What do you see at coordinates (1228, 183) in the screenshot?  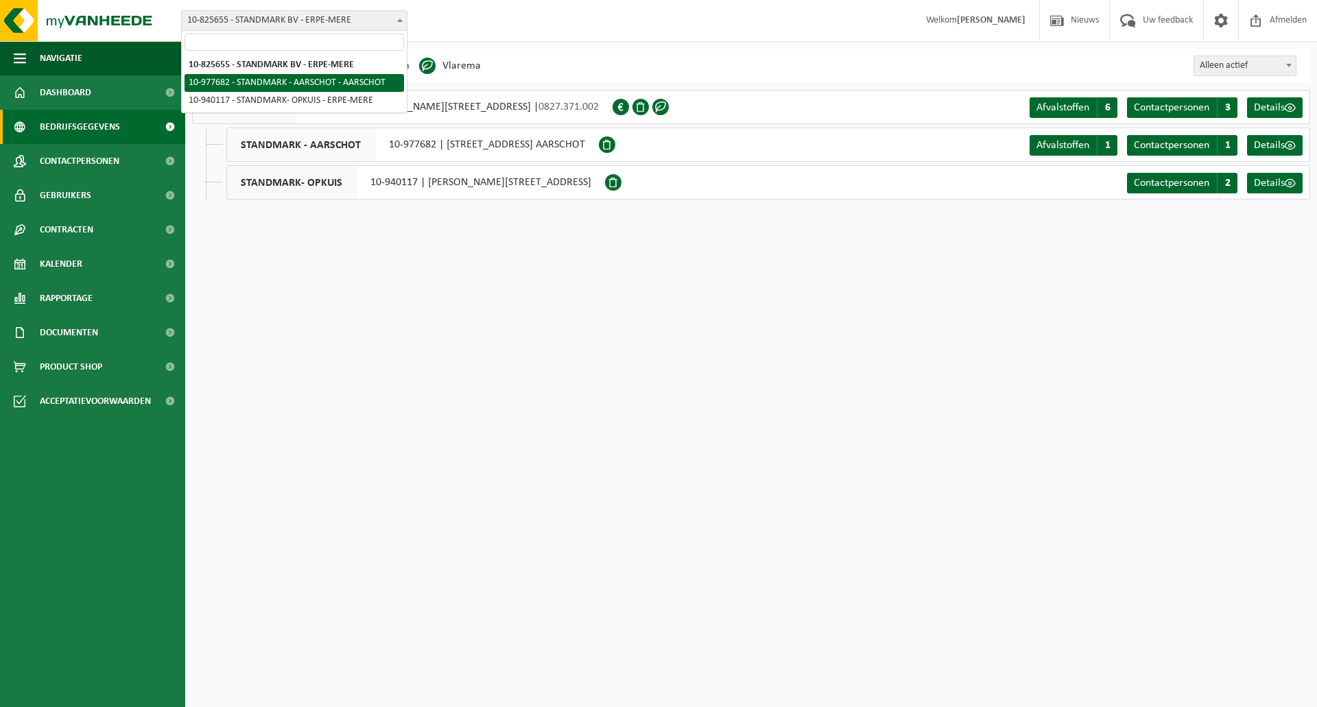 I see `span: 2` at bounding box center [1228, 183].